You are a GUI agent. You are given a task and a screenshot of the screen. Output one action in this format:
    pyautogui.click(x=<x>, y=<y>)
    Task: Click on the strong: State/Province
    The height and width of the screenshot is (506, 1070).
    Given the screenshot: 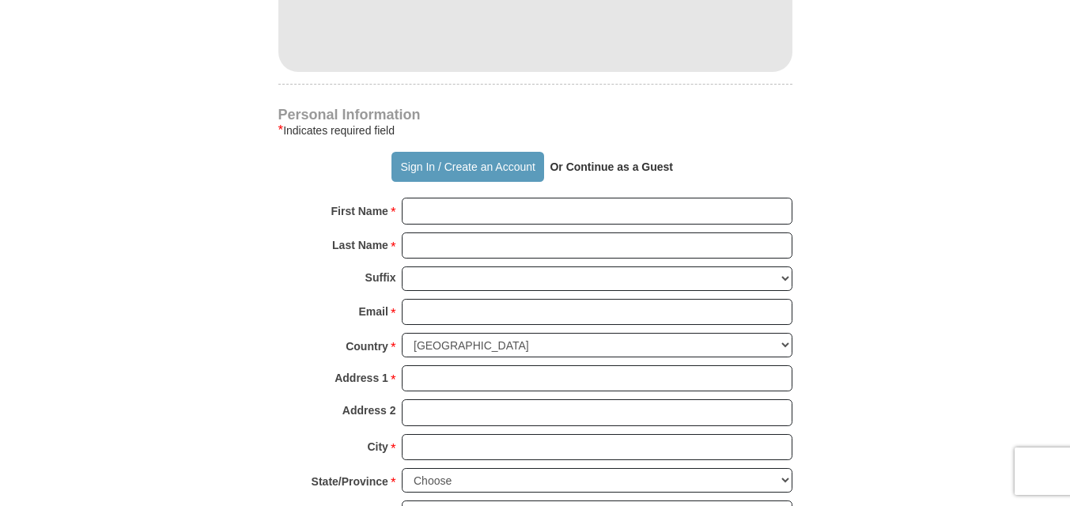 What is the action you would take?
    pyautogui.click(x=349, y=481)
    